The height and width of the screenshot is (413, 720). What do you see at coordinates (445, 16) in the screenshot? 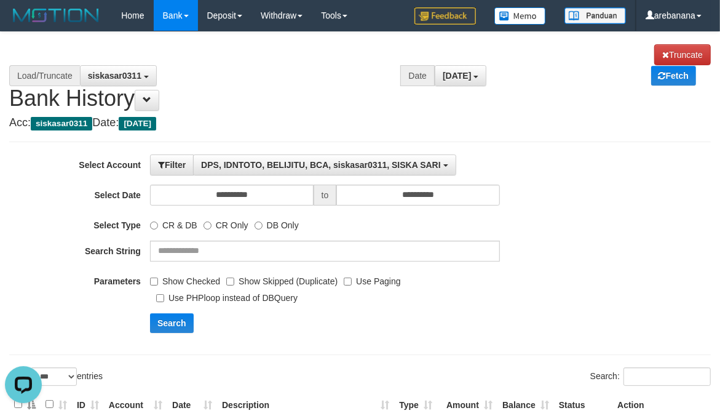
I see `img: Feedback.jpg` at bounding box center [445, 16].